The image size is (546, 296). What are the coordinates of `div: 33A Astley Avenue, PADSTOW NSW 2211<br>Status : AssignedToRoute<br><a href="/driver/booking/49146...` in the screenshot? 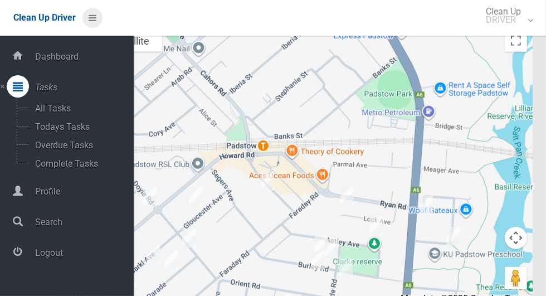 It's located at (376, 225).